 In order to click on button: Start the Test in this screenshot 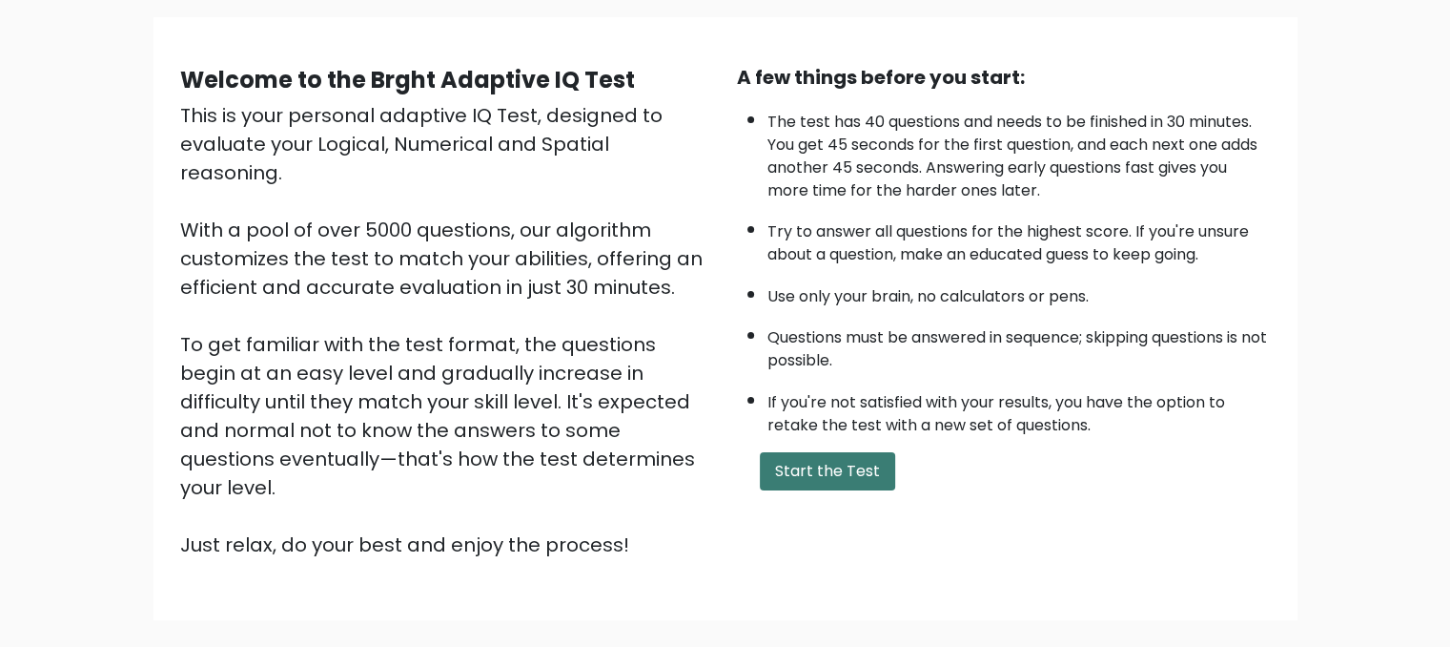, I will do `click(828, 471)`.